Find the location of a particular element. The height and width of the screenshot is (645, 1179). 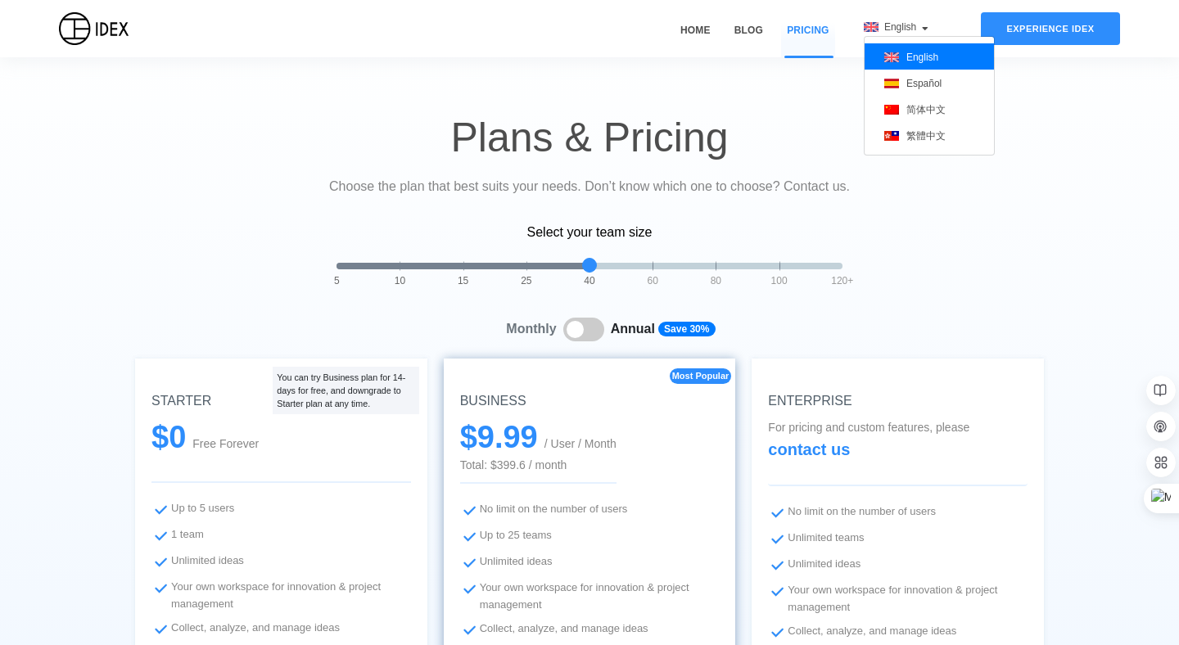

span: Save 30% is located at coordinates (687, 329).